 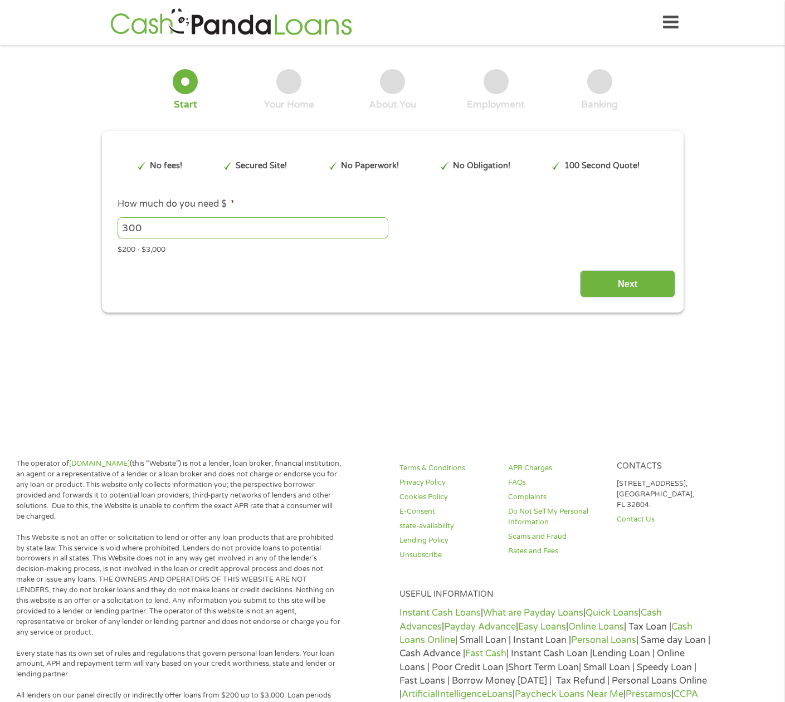 What do you see at coordinates (440, 613) in the screenshot?
I see `a: Instant Cash Loans` at bounding box center [440, 613].